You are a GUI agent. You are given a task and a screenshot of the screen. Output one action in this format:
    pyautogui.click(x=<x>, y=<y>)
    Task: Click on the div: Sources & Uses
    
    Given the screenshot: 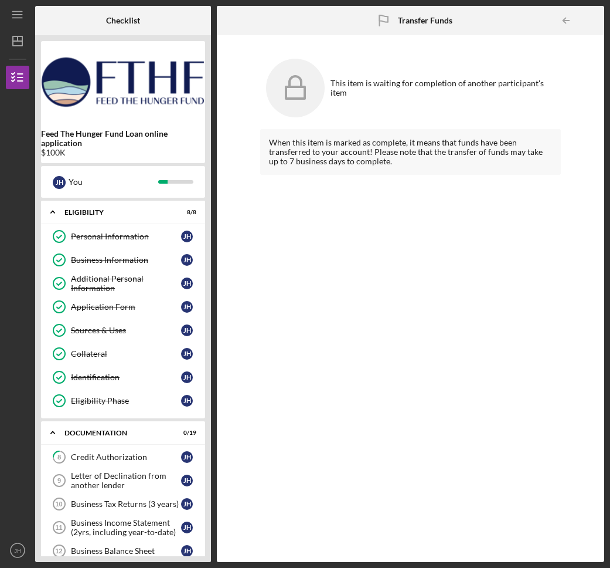 What is the action you would take?
    pyautogui.click(x=126, y=330)
    